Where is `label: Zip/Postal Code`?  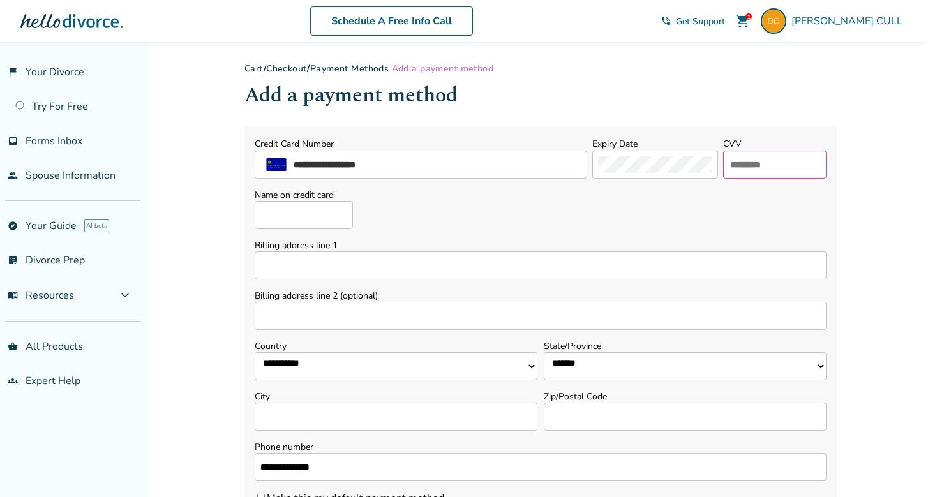
label: Zip/Postal Code is located at coordinates (685, 396).